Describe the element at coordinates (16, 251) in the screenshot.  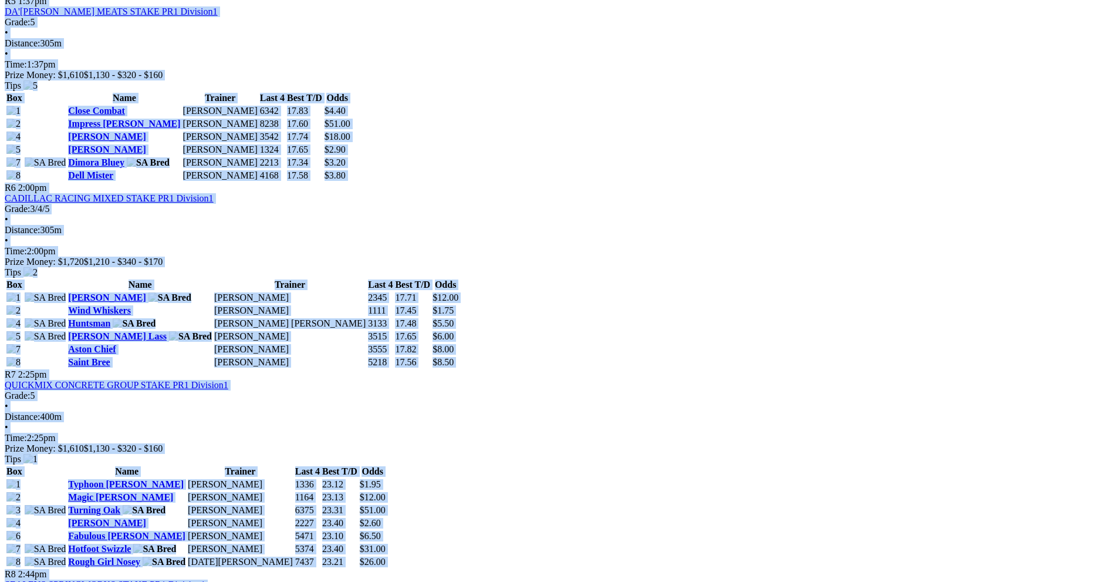
I see `span: Time:` at that location.